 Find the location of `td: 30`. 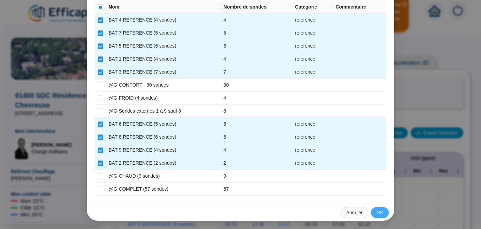

td: 30 is located at coordinates (256, 85).